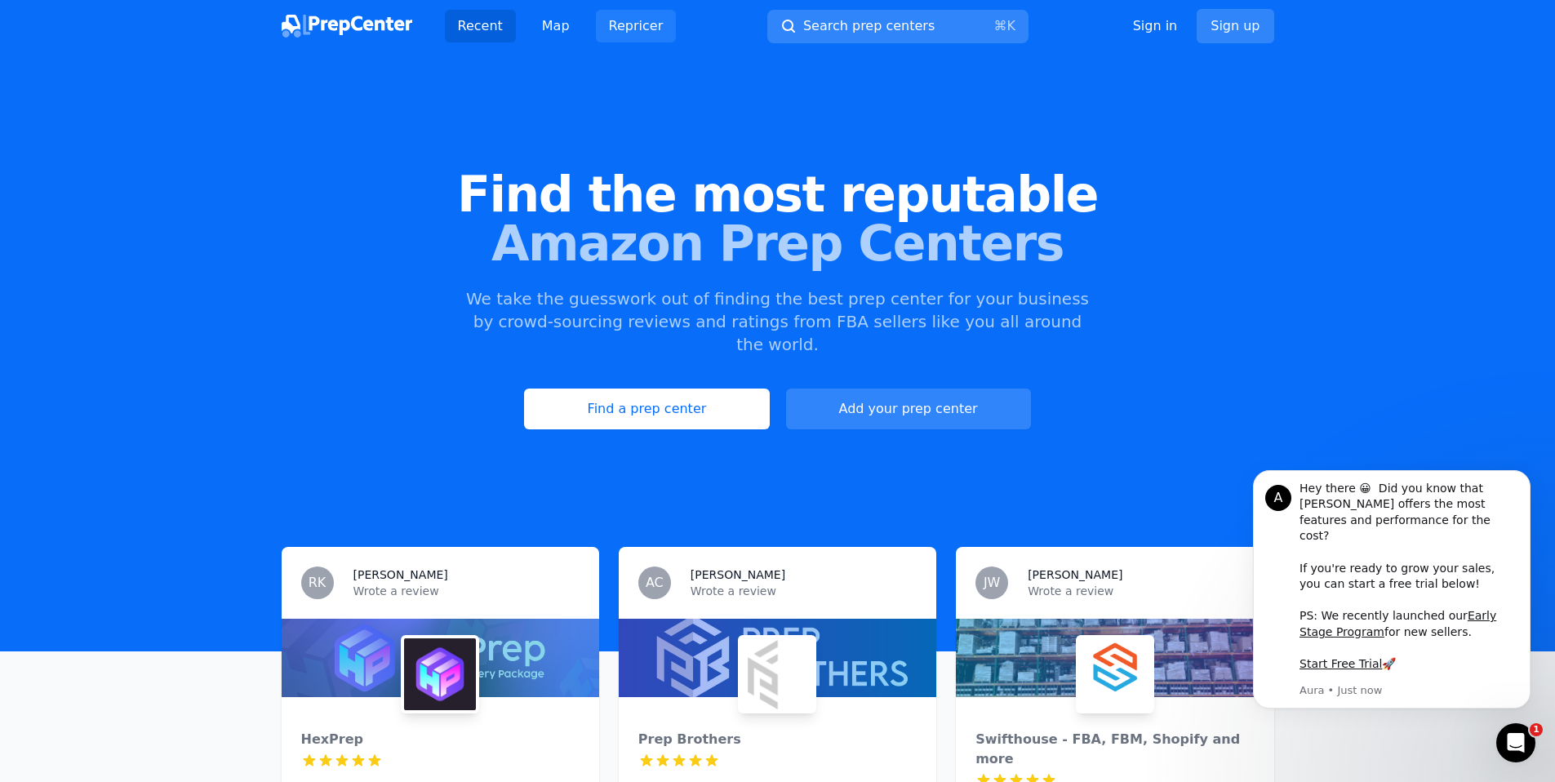 The width and height of the screenshot is (1555, 782). Describe the element at coordinates (112, 202) in the screenshot. I see `a: Start Free Trial` at that location.